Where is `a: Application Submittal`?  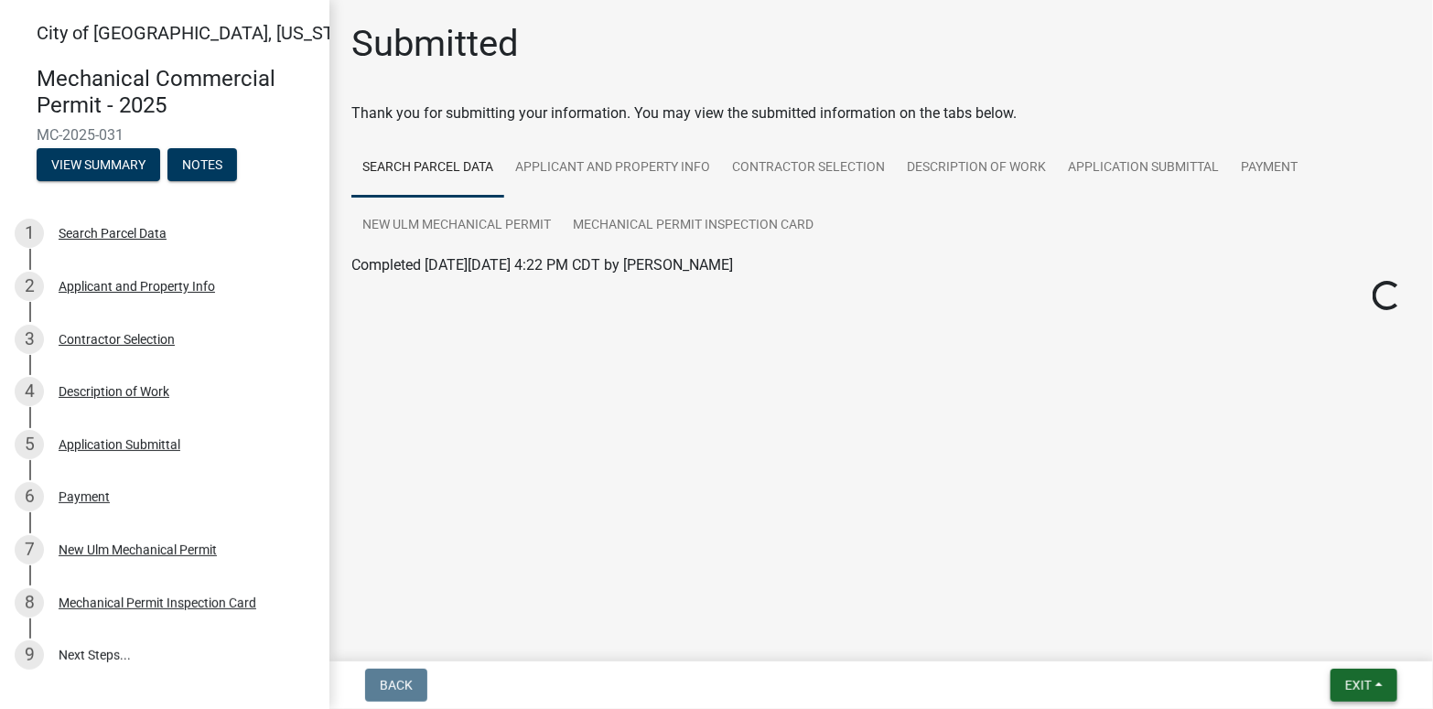
a: Application Submittal is located at coordinates (1143, 168).